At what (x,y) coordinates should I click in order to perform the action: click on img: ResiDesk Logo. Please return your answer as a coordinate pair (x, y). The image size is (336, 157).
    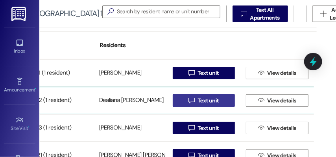
    Looking at the image, I should click on (19, 14).